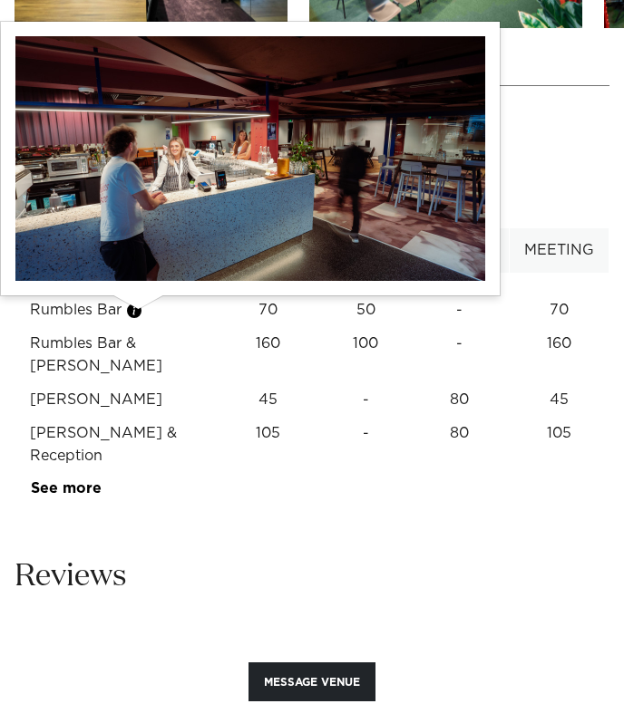 The height and width of the screenshot is (723, 624). Describe the element at coordinates (365, 310) in the screenshot. I see `td: 50` at that location.